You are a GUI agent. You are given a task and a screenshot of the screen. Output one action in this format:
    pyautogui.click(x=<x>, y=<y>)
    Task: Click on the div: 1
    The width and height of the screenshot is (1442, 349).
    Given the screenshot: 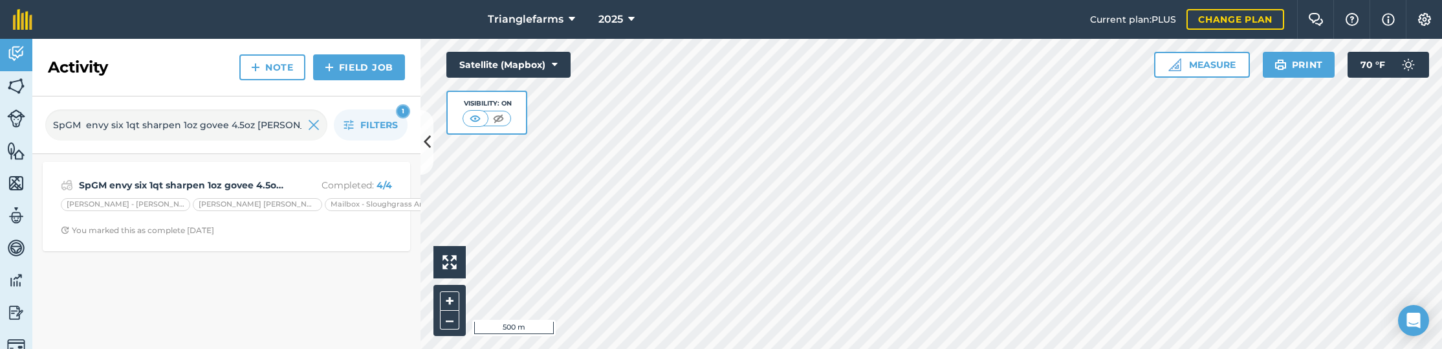 What is the action you would take?
    pyautogui.click(x=403, y=111)
    